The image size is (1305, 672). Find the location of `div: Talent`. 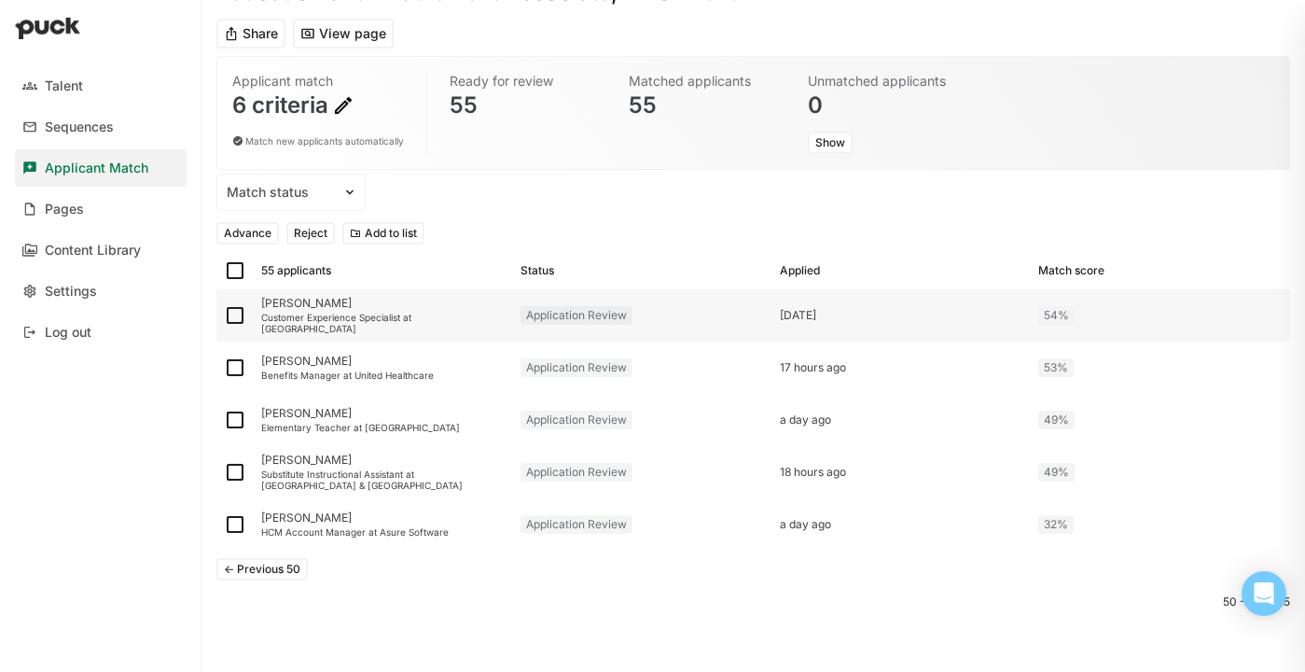

div: Talent is located at coordinates (63, 86).